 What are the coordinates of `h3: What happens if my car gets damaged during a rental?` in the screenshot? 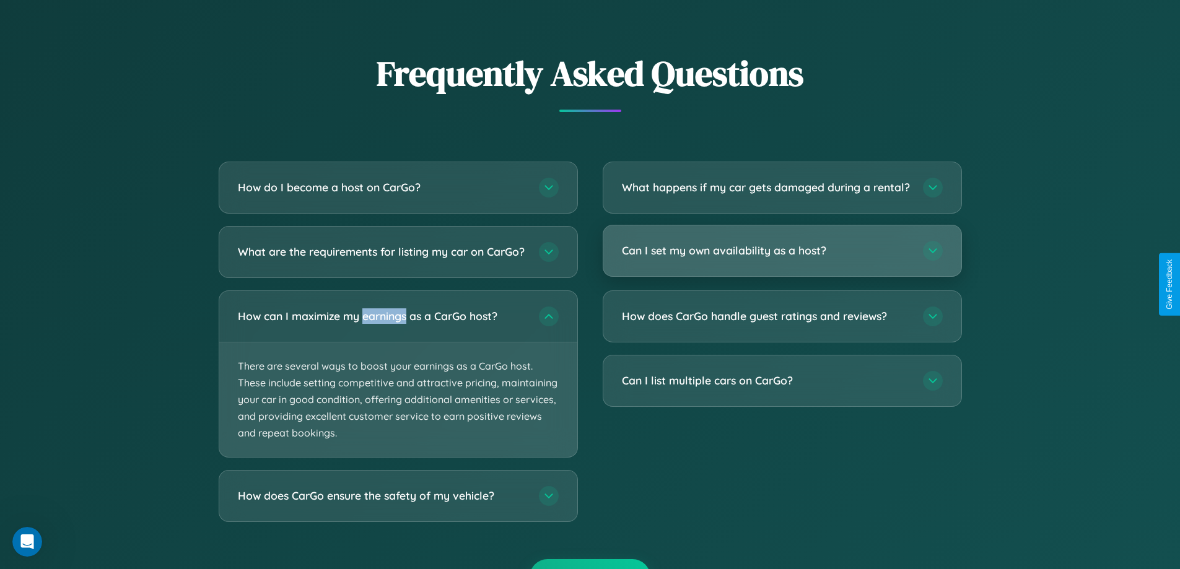 It's located at (767, 187).